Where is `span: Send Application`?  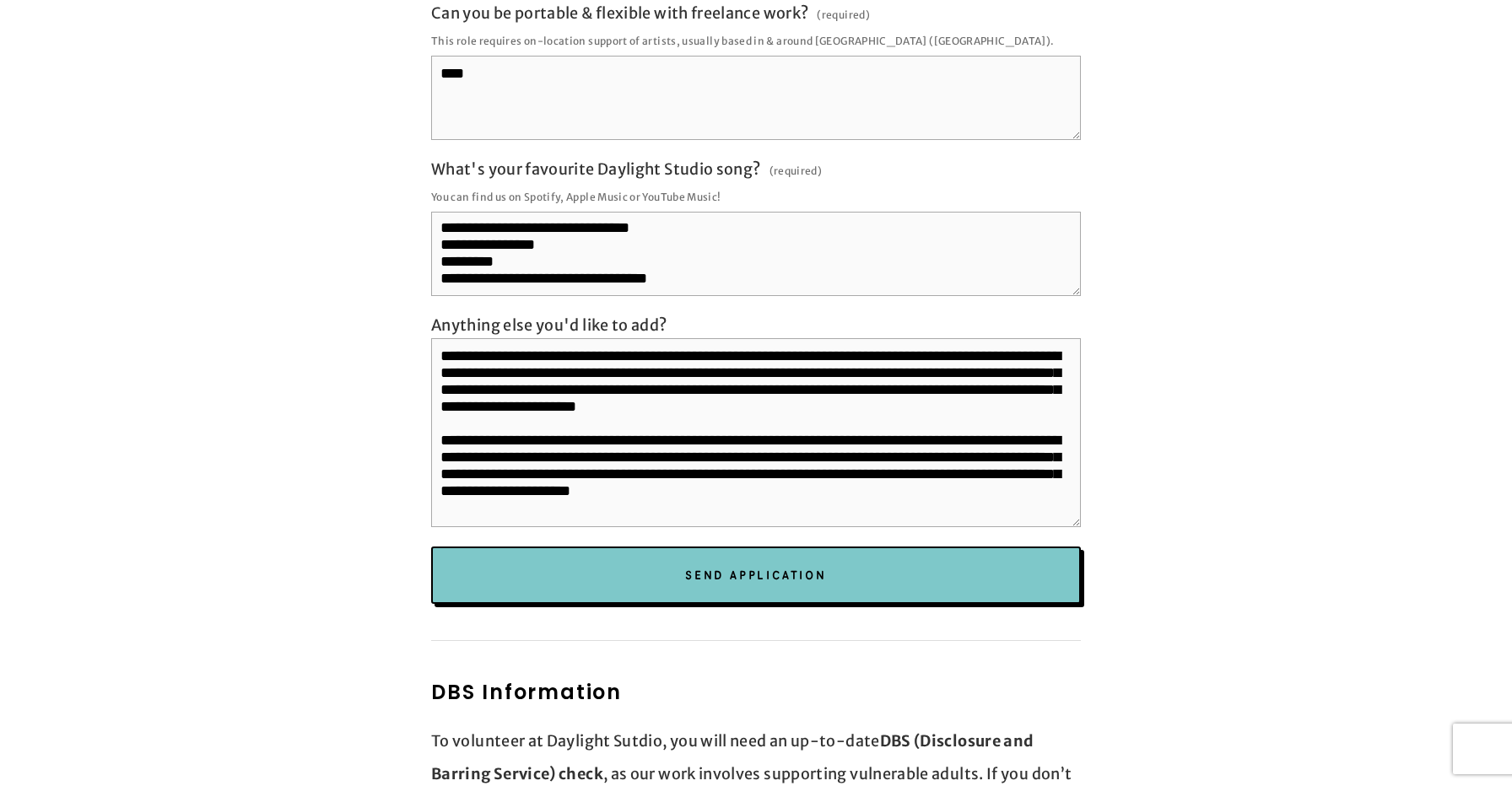 span: Send Application is located at coordinates (756, 575).